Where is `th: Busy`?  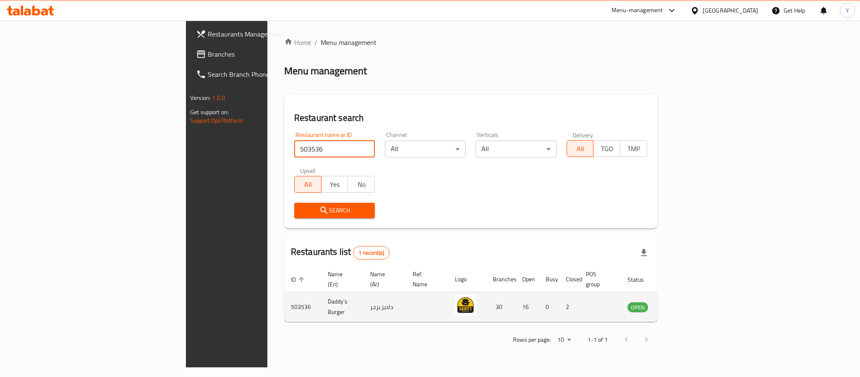
th: Busy is located at coordinates (549, 279).